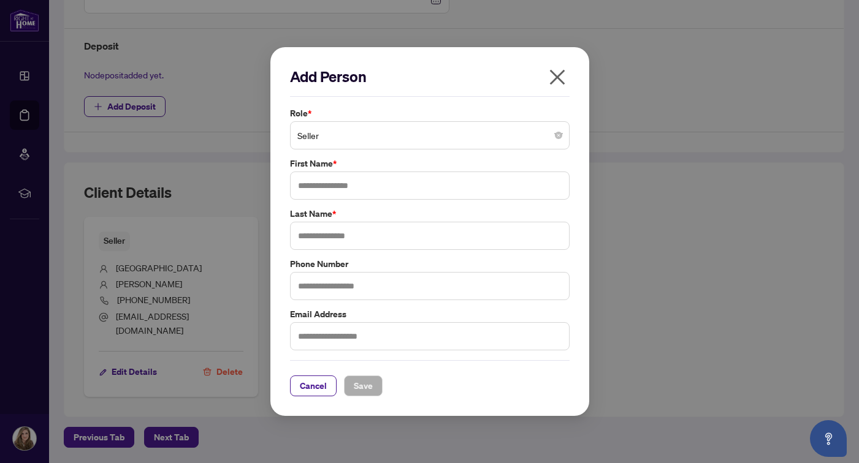 This screenshot has height=463, width=859. What do you see at coordinates (430, 314) in the screenshot?
I see `label: Email Address` at bounding box center [430, 314].